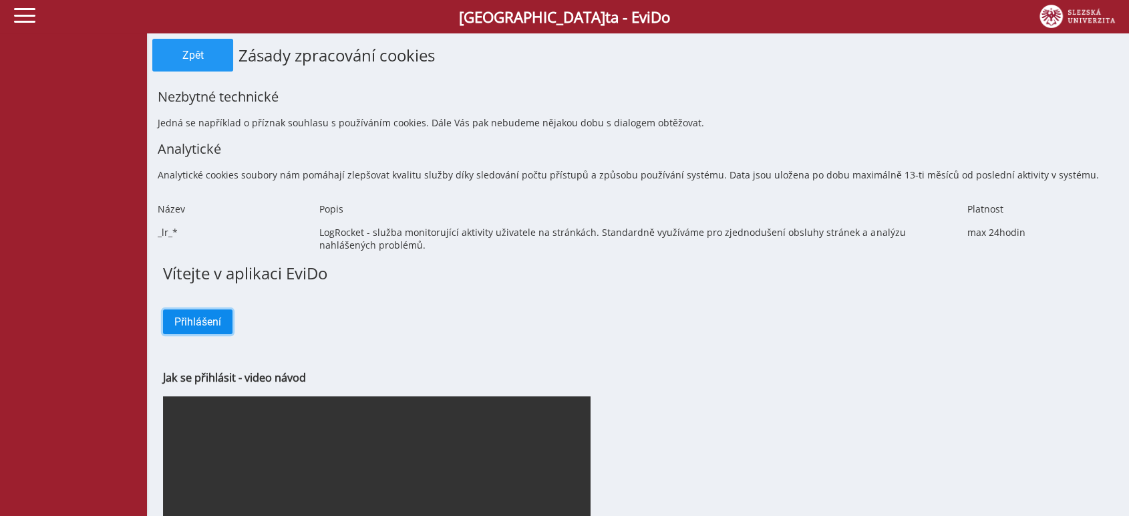 This screenshot has height=516, width=1129. What do you see at coordinates (233, 238) in the screenshot?
I see `div: _lr_*` at bounding box center [233, 238].